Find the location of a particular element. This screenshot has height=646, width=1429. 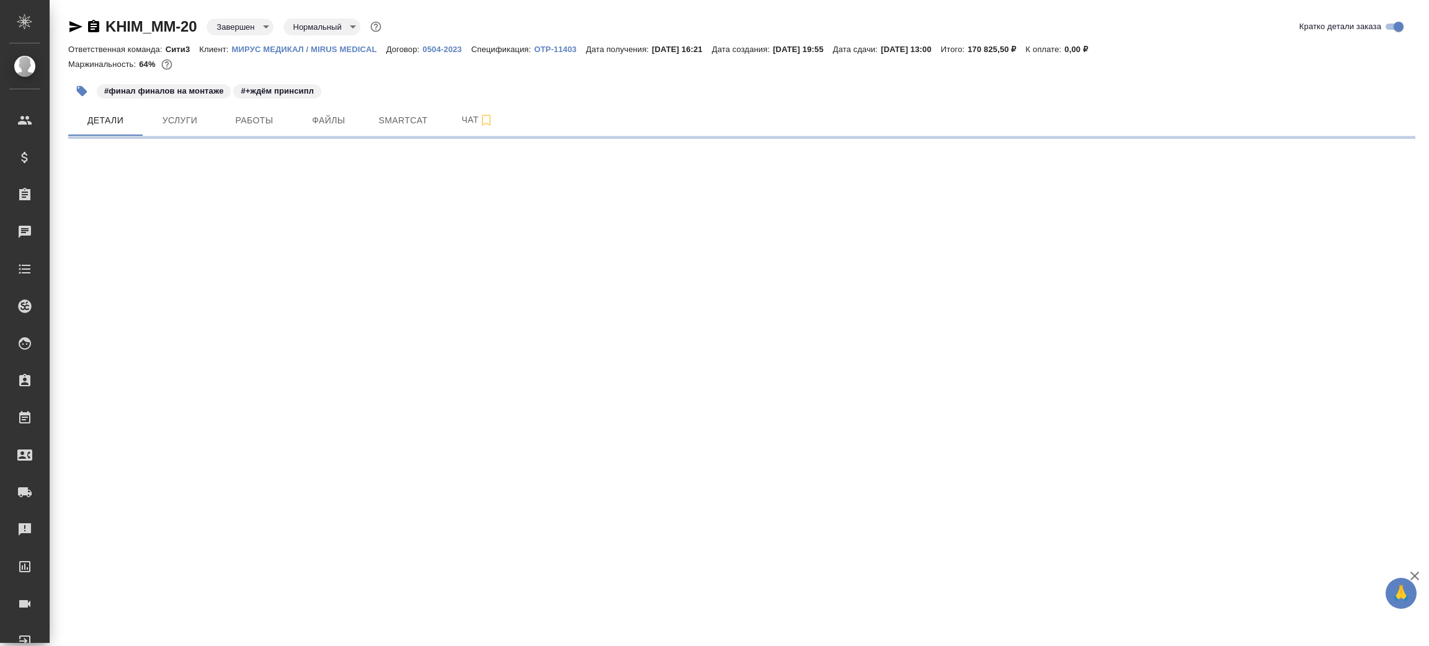

p: Сити3 is located at coordinates (182, 49).